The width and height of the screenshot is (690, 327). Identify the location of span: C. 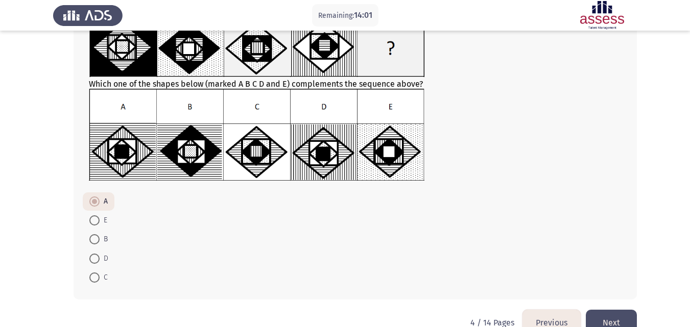
(104, 278).